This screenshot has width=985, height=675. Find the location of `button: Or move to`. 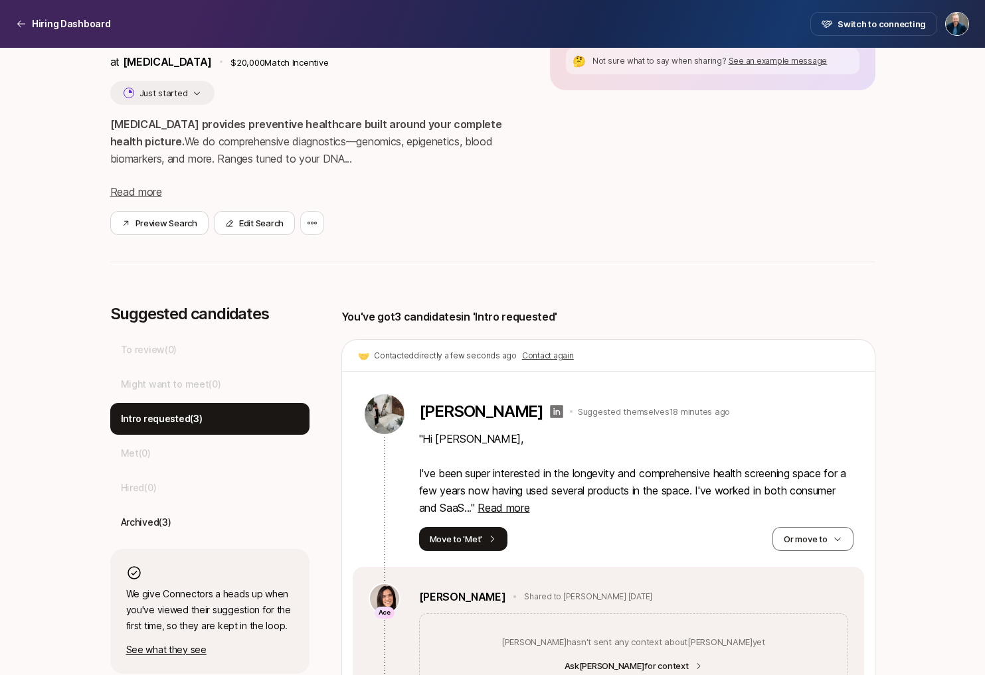

button: Or move to is located at coordinates (812, 539).